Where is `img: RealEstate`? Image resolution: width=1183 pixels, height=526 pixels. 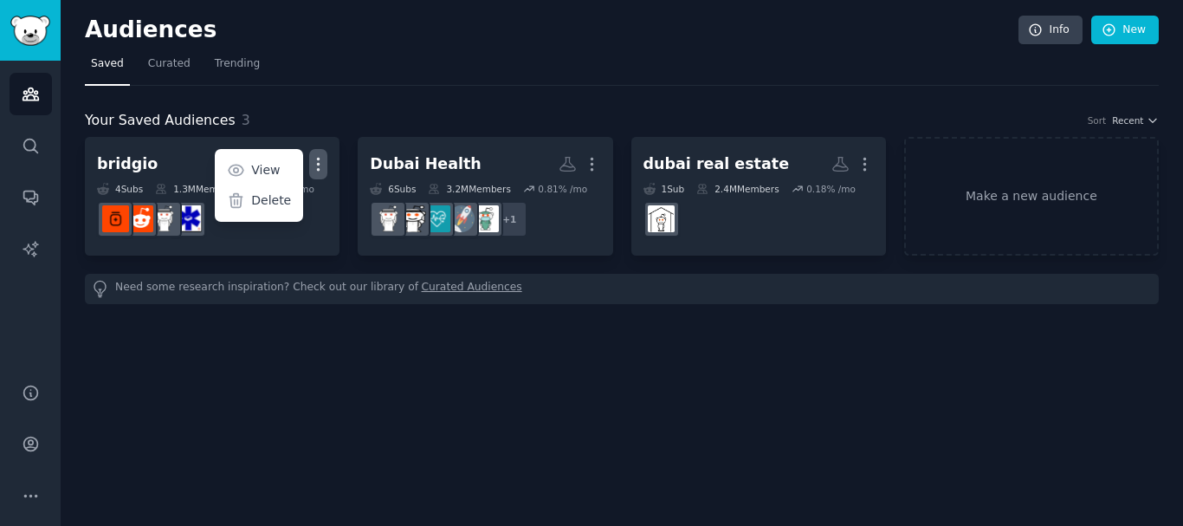
img: RealEstate is located at coordinates (661, 218).